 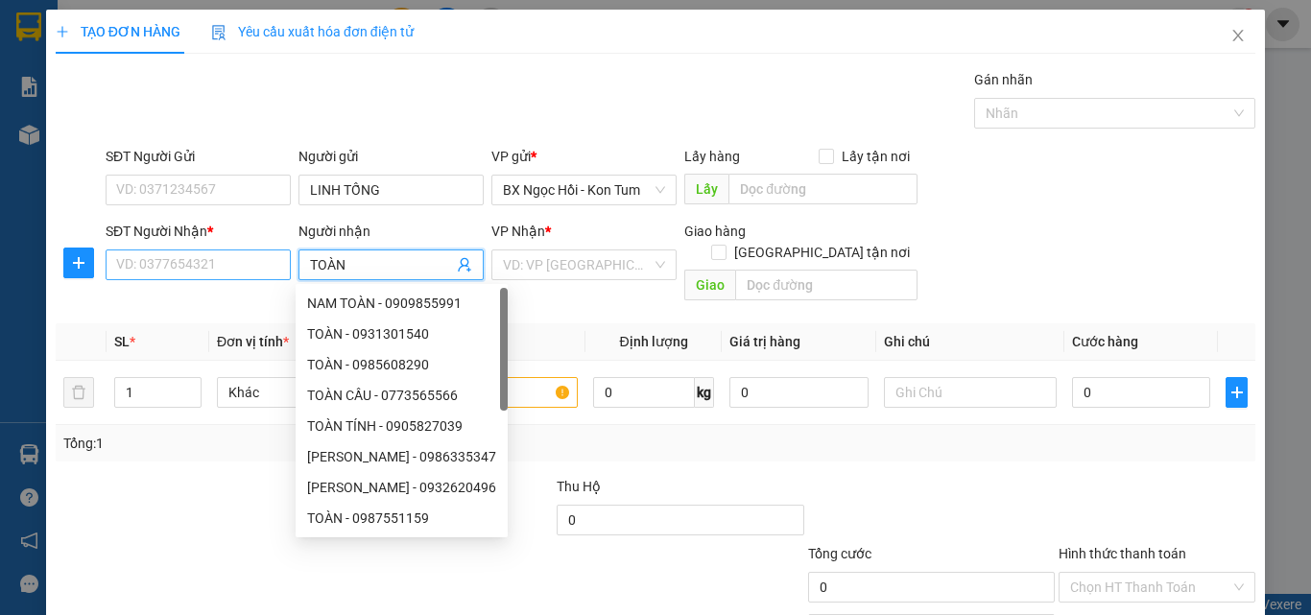 What do you see at coordinates (970, 393) in the screenshot?
I see `input: Ghi Chú` at bounding box center [970, 393].